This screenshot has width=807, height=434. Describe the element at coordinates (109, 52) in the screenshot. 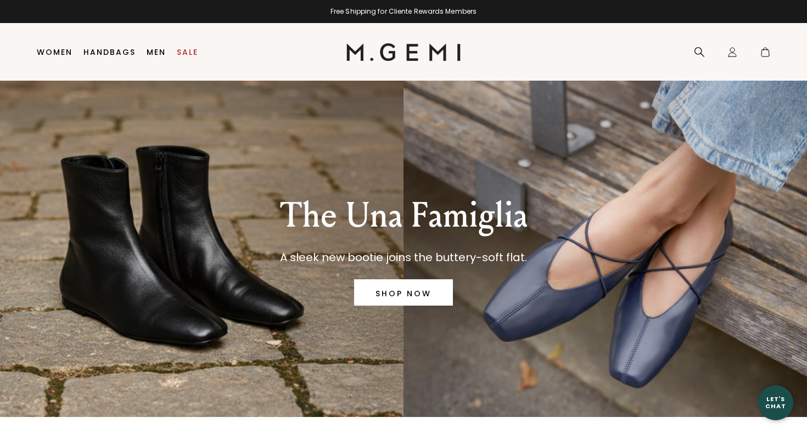

I see `a: Handbags` at that location.